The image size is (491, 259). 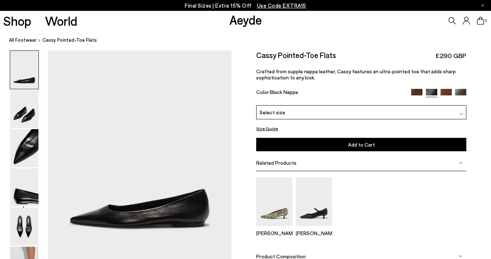 I want to click on img: Cassy Pointed-Toe Flats - Image 5, so click(x=24, y=226).